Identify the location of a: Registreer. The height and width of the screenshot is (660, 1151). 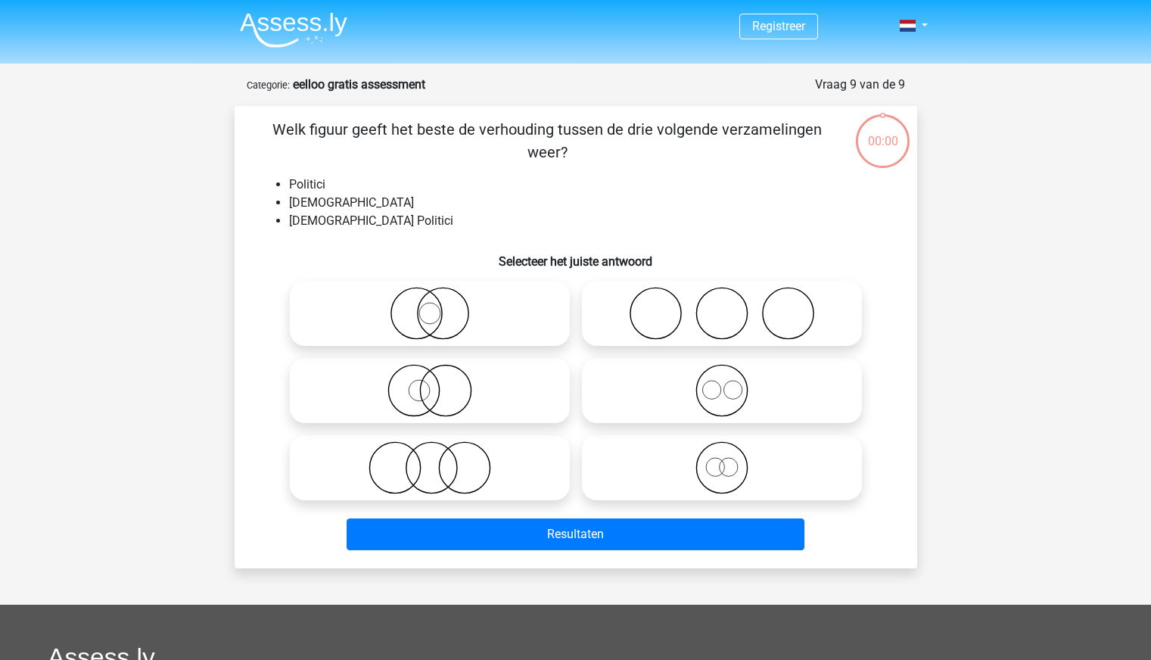
(779, 26).